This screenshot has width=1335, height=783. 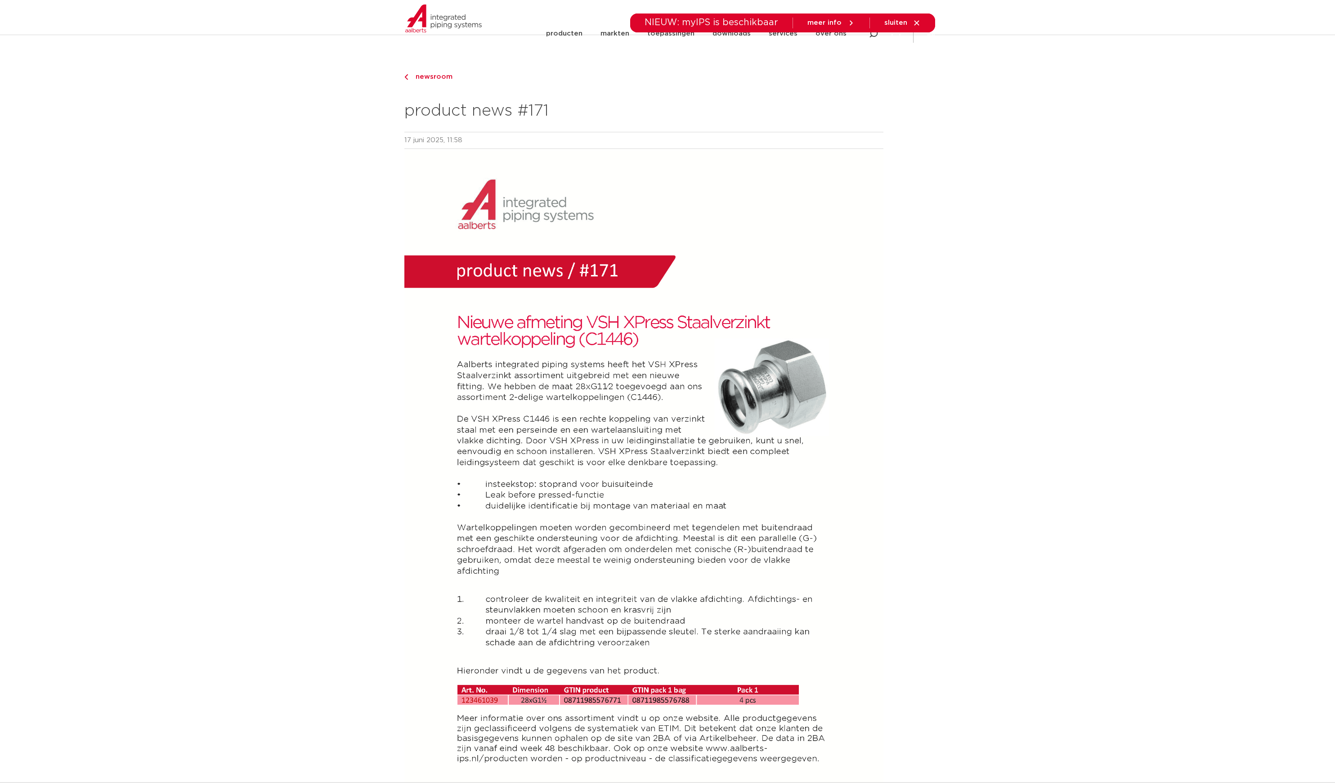 I want to click on a: newsroom, so click(x=644, y=77).